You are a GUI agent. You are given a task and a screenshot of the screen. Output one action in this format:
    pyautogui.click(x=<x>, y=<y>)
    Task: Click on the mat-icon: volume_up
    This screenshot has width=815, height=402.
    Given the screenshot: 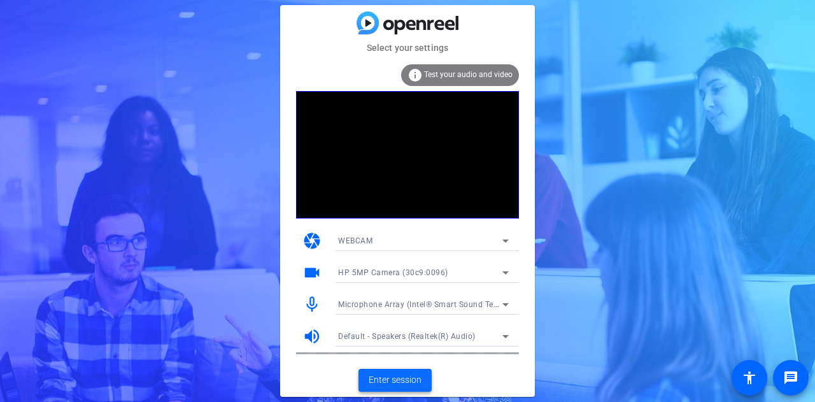 What is the action you would take?
    pyautogui.click(x=312, y=336)
    